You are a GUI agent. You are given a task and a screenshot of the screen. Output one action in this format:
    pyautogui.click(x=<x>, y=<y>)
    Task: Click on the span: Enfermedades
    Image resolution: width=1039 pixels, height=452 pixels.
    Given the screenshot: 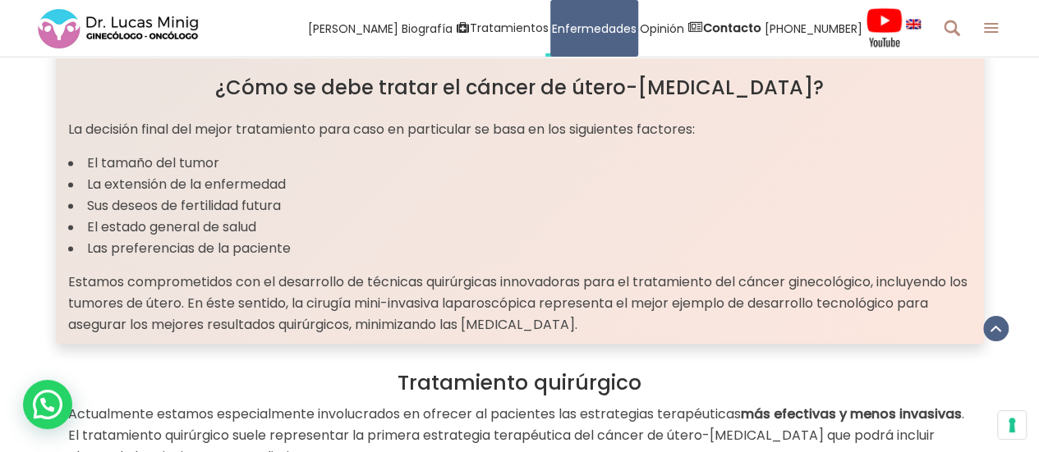 What is the action you would take?
    pyautogui.click(x=594, y=28)
    